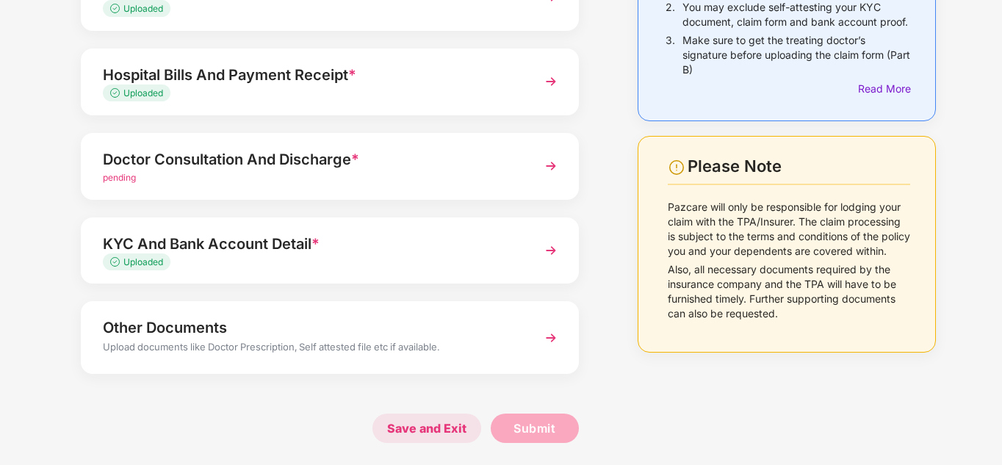 This screenshot has height=465, width=1002. I want to click on p: Also, all necessary documents required by the insurance company and the TPA will have to be furni..., so click(789, 292).